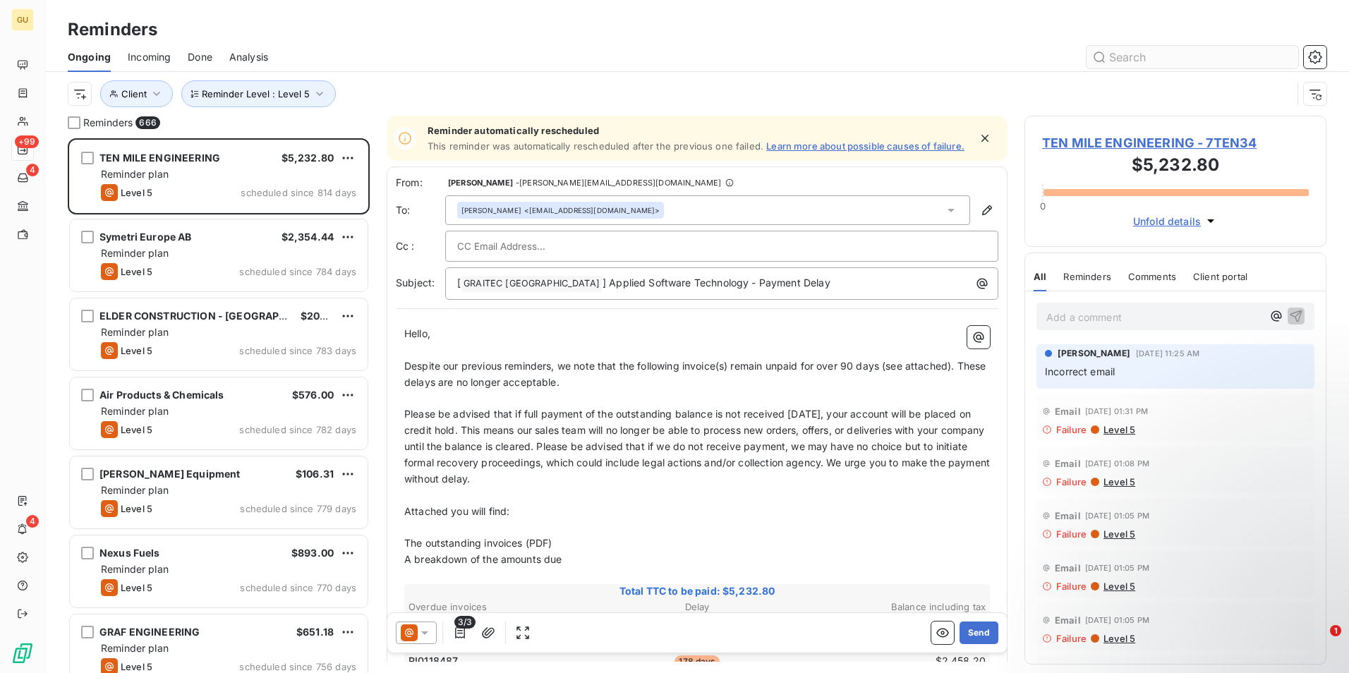 The width and height of the screenshot is (1349, 673). I want to click on span: 666, so click(147, 123).